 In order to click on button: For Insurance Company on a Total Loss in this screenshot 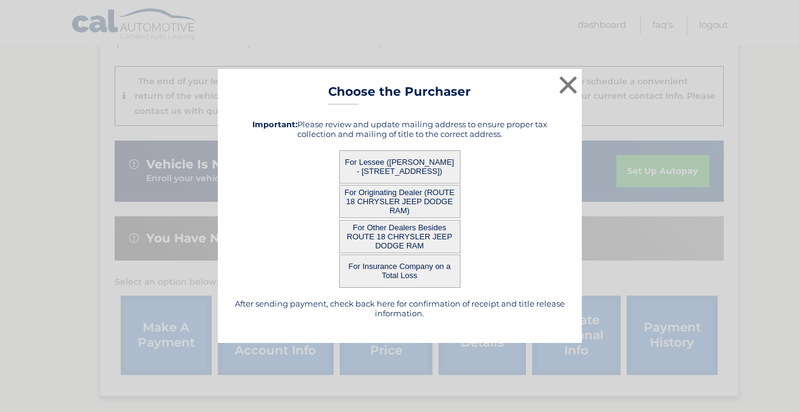, I will do `click(400, 271)`.